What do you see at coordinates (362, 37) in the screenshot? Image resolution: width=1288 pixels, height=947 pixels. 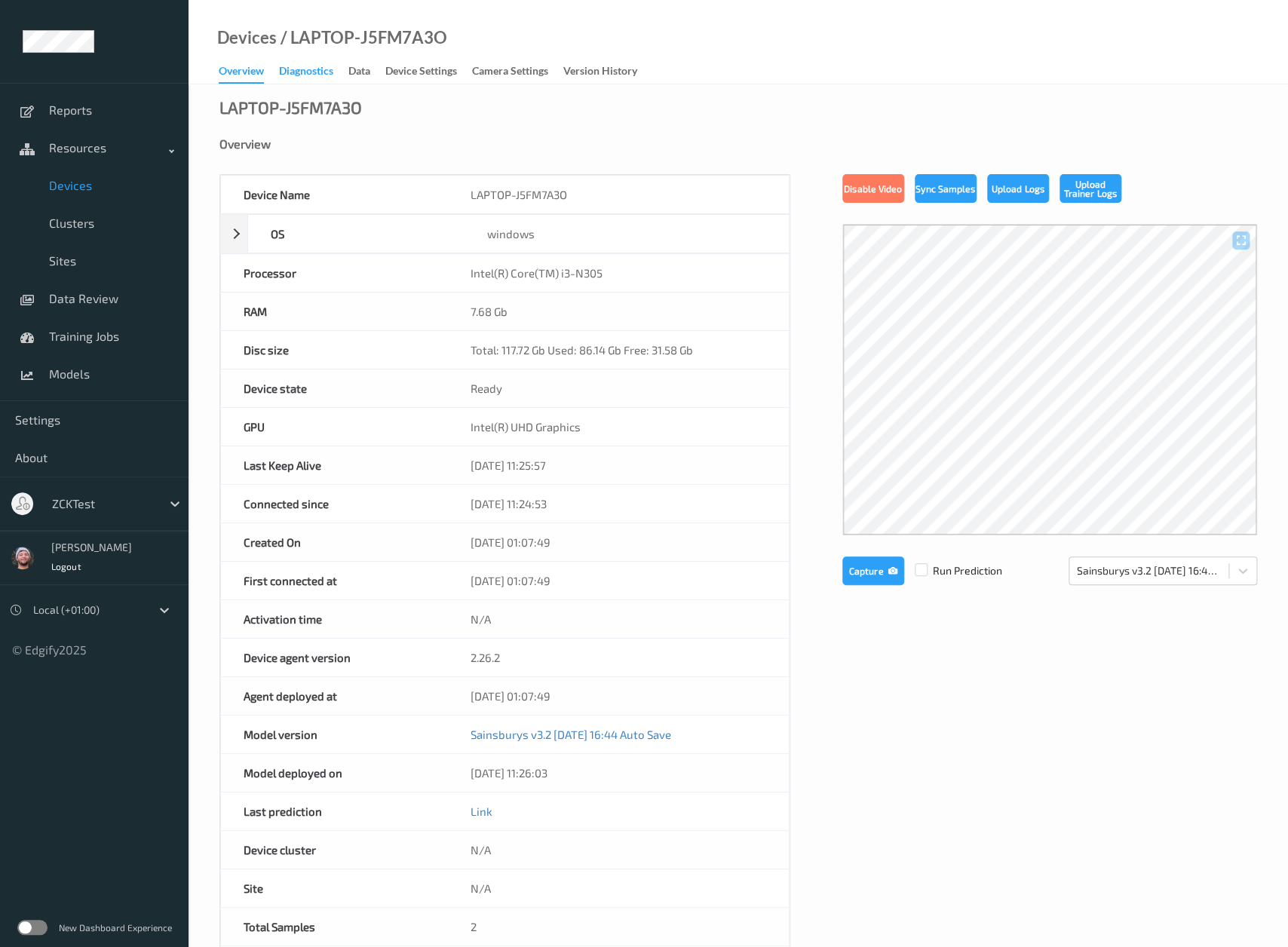 I see `div: / LAPTOP-J5FM7A3O` at bounding box center [362, 37].